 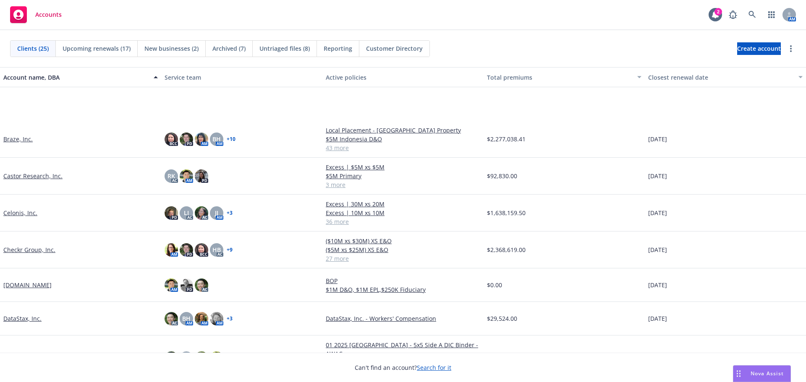 I want to click on a: Checkr Group, Inc., so click(x=29, y=250).